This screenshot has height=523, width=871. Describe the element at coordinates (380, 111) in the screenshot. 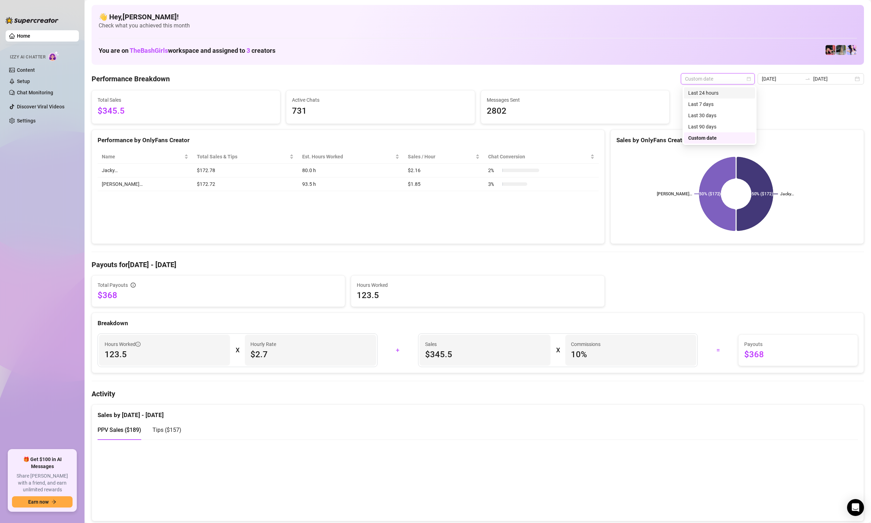

I see `span: 731` at that location.